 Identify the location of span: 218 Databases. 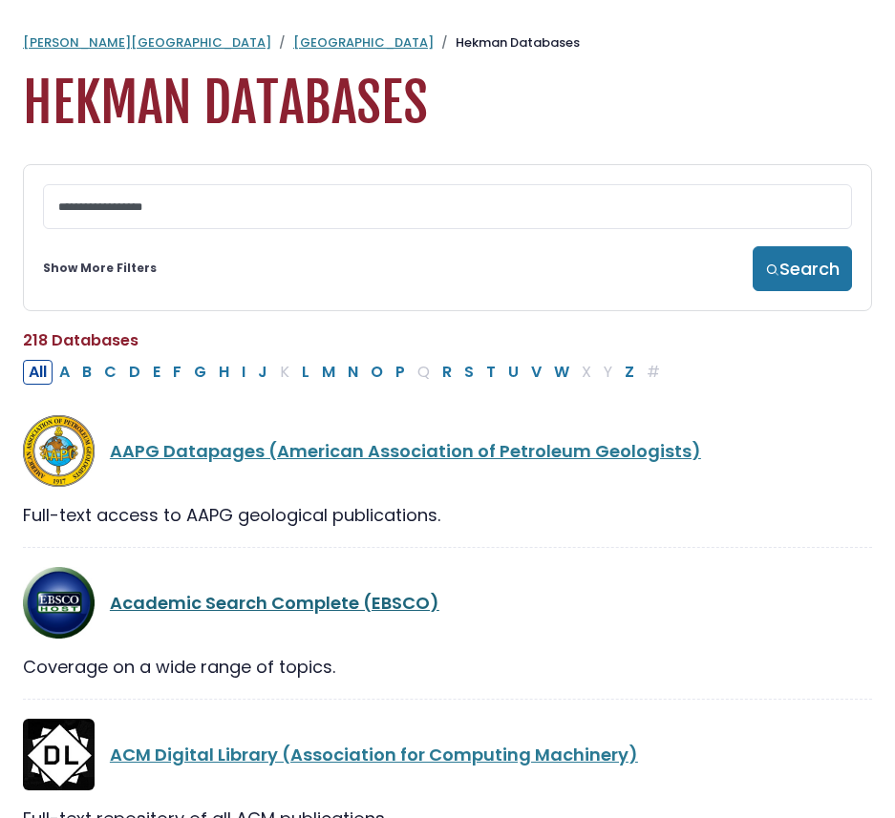
(80, 340).